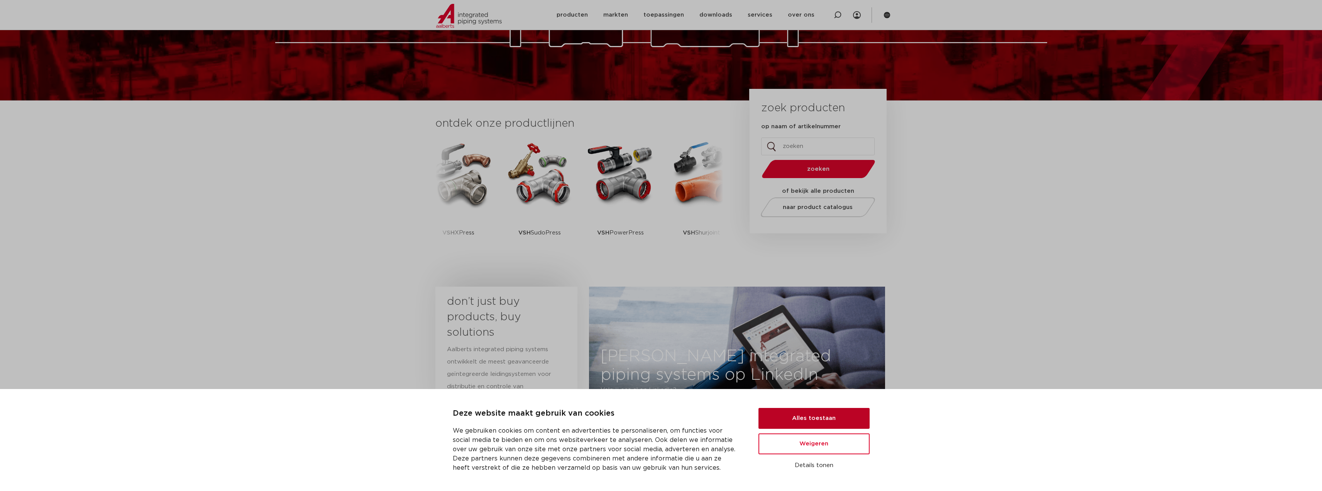 This screenshot has height=491, width=1322. Describe the element at coordinates (801, 127) in the screenshot. I see `label: op naam of artikelnummer` at that location.